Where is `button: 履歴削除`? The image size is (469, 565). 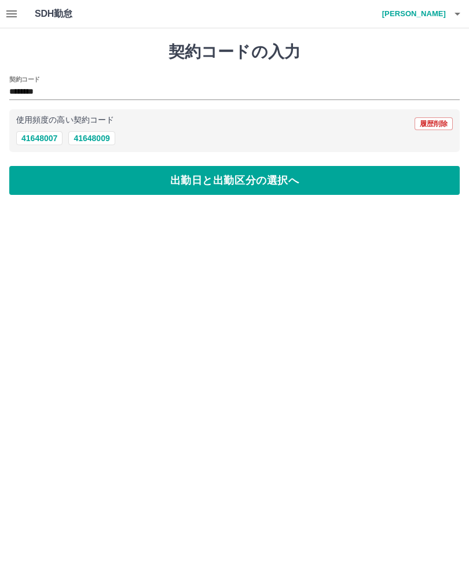
button: 履歴削除 is located at coordinates (433, 124).